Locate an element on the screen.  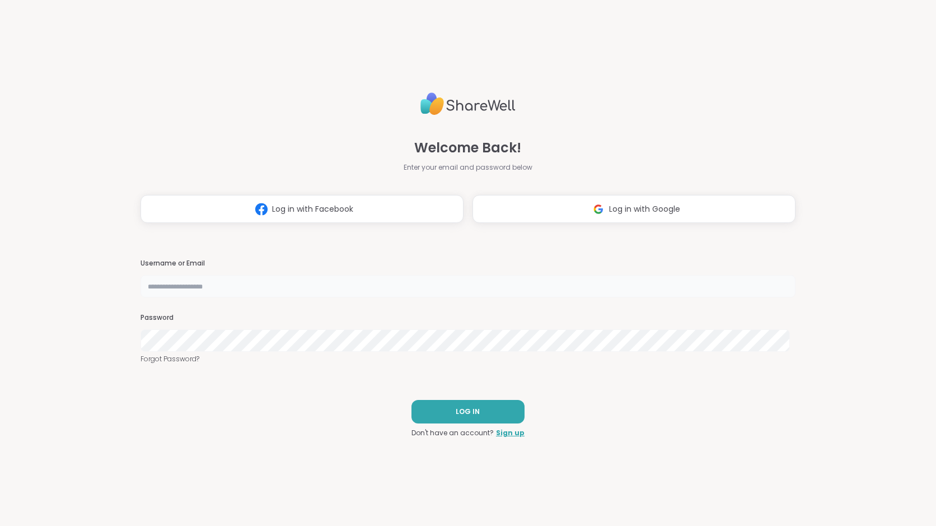
span: LOG IN is located at coordinates (468, 412).